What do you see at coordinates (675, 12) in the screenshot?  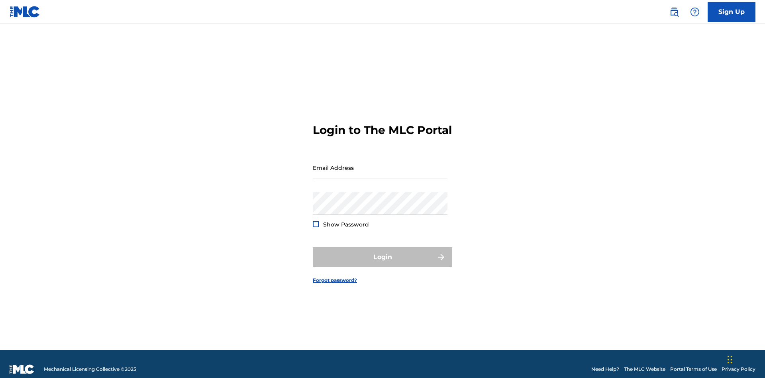 I see `img: search` at bounding box center [675, 12].